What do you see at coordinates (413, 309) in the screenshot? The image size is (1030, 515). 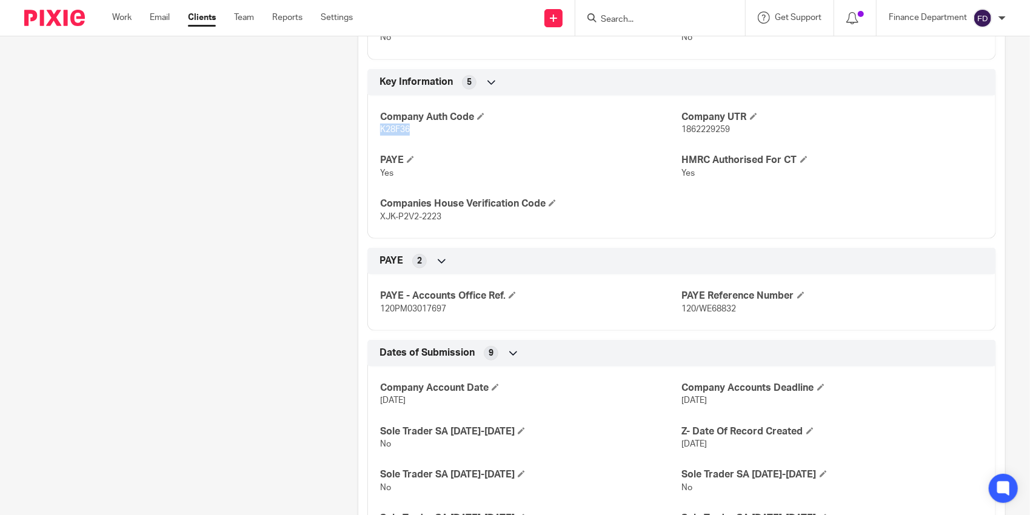 I see `span: 120PM03017697` at bounding box center [413, 309].